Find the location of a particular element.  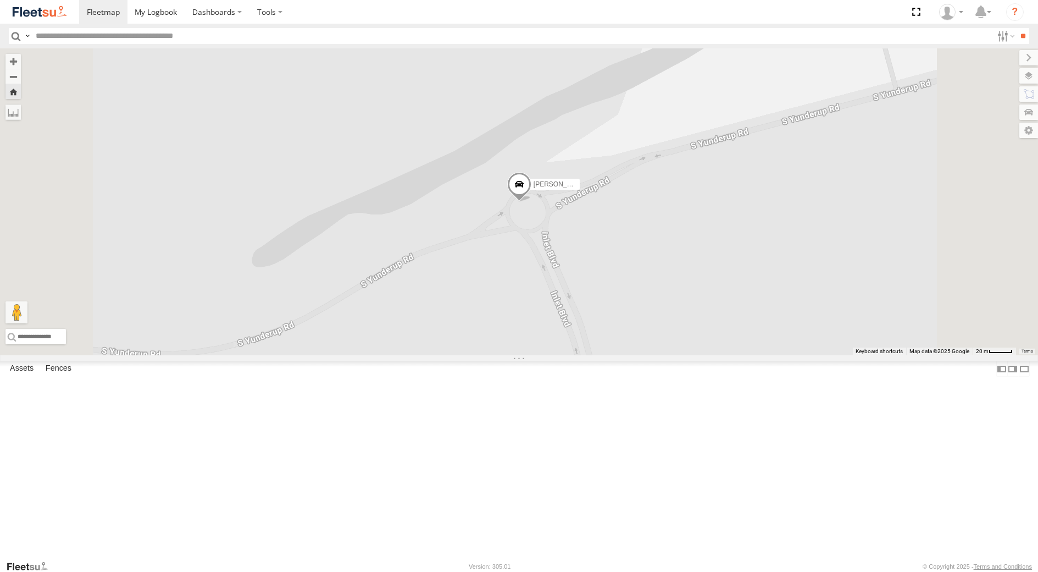

a: Terms is located at coordinates (1027, 351).